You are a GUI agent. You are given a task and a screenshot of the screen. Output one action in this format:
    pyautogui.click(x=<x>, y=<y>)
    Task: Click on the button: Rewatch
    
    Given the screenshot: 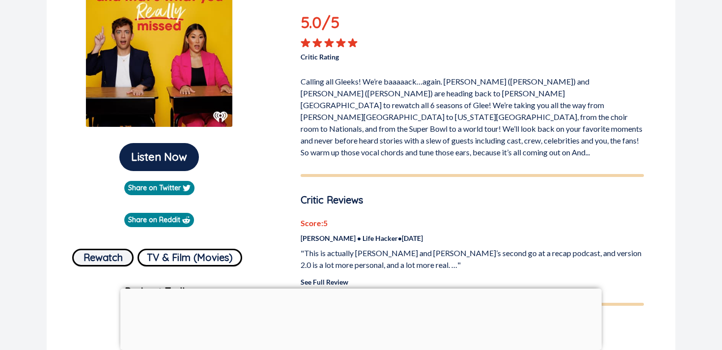 What is the action you would take?
    pyautogui.click(x=103, y=257)
    